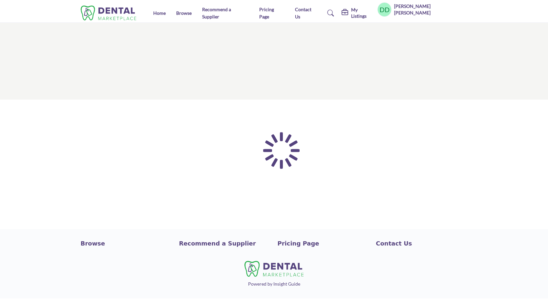 This screenshot has height=305, width=548. I want to click on p: Recommend a Supplier, so click(225, 243).